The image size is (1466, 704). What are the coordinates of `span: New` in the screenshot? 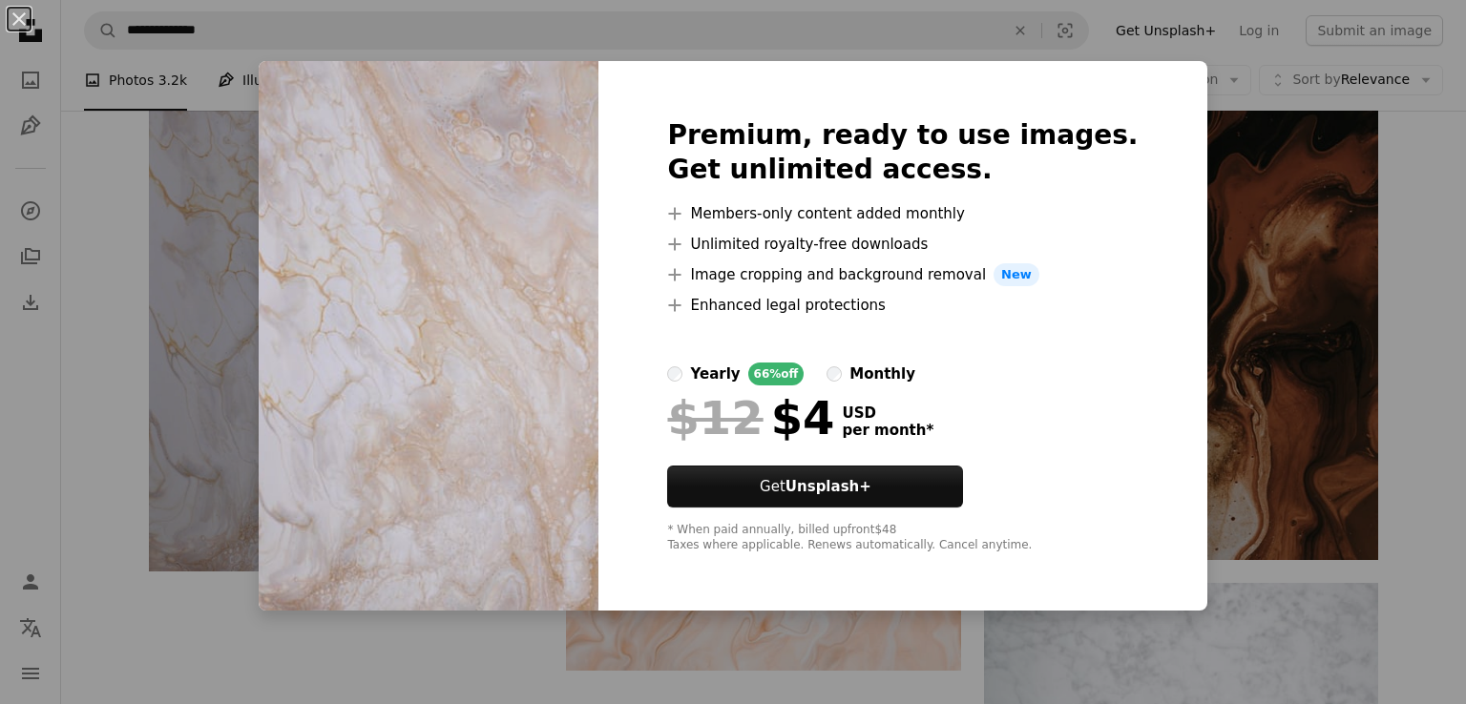 It's located at (1016, 275).